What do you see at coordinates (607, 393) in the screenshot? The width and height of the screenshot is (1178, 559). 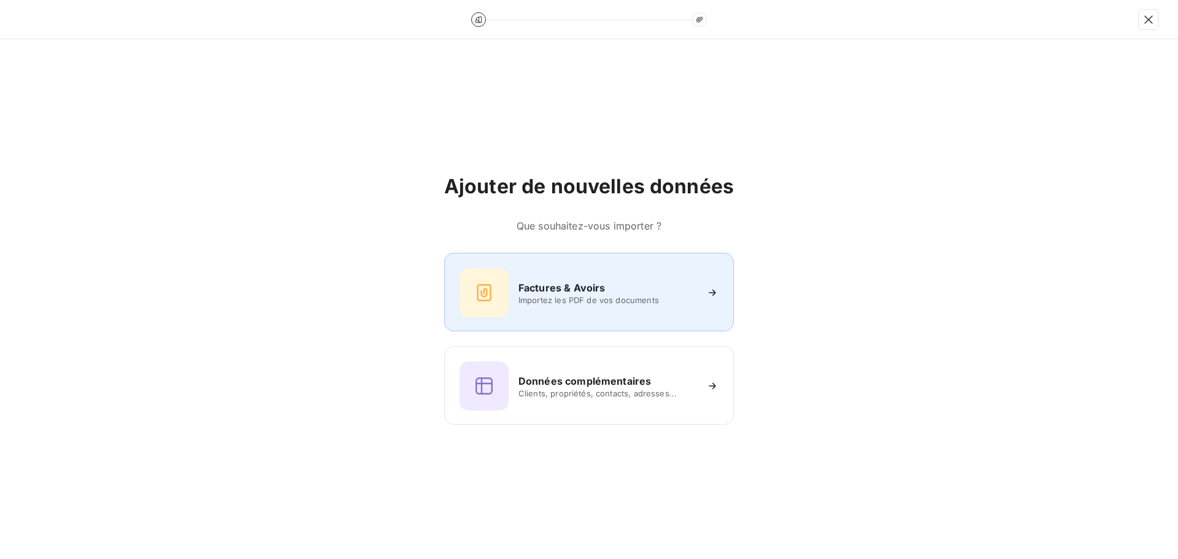 I see `span: Clients, propriétés, contacts, adresses...` at bounding box center [607, 393].